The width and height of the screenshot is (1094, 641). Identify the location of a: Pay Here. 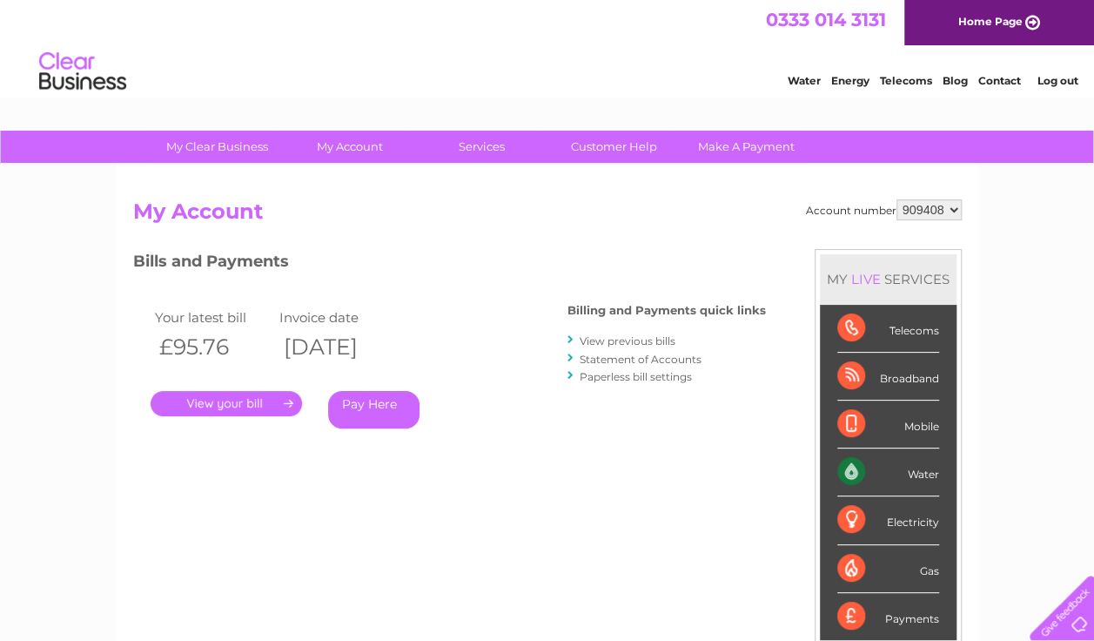
(374, 409).